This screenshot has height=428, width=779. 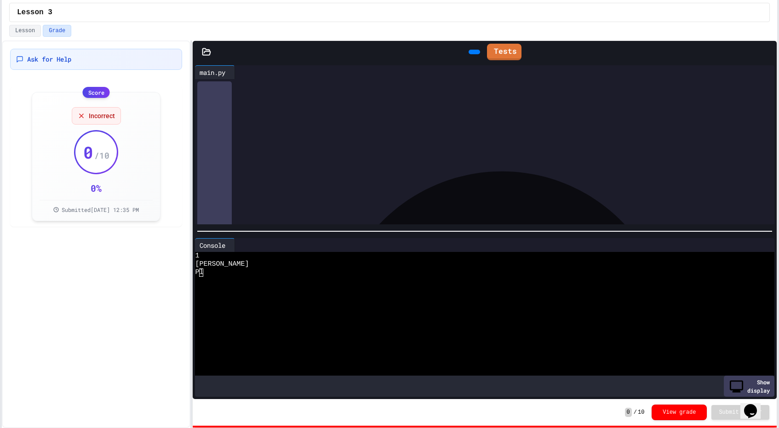 What do you see at coordinates (96, 92) in the screenshot?
I see `div: Score` at bounding box center [96, 92].